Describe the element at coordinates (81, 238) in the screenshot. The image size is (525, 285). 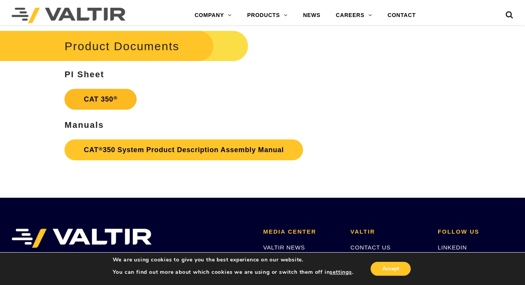
I see `img: VALTIR` at that location.